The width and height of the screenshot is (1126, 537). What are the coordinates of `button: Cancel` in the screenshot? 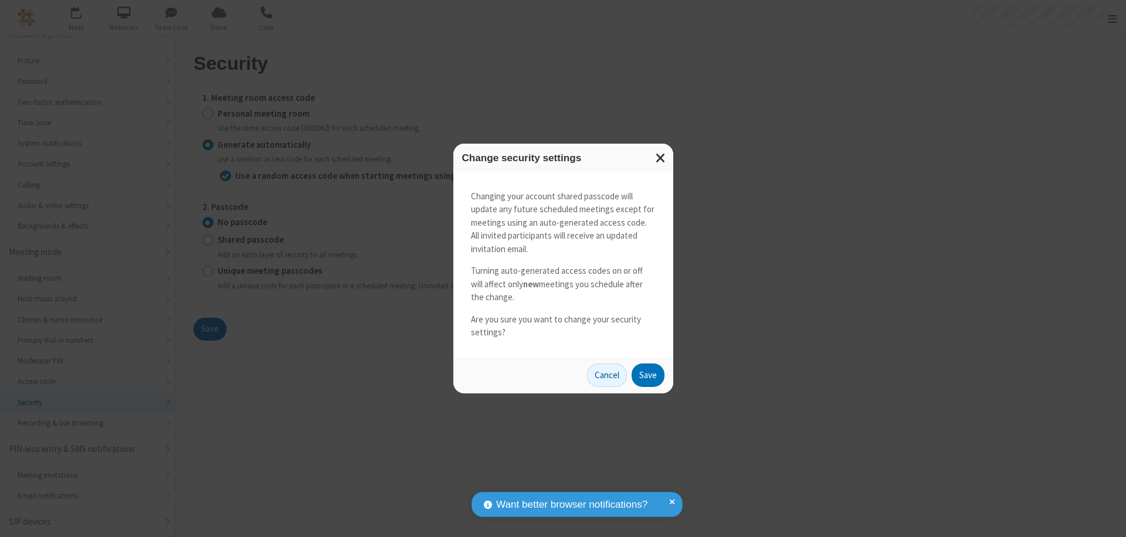 It's located at (607, 375).